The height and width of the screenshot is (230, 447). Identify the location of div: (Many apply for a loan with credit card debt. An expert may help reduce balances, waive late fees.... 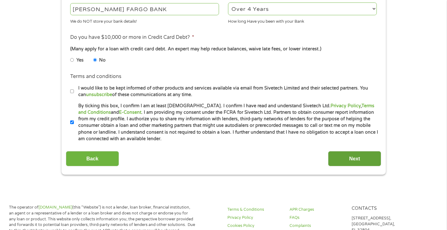
(223, 49).